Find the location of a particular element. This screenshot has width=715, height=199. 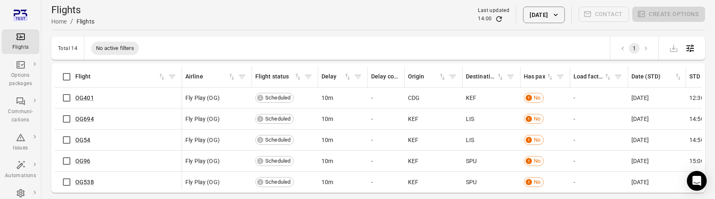

button: Open table configuration is located at coordinates (690, 48).